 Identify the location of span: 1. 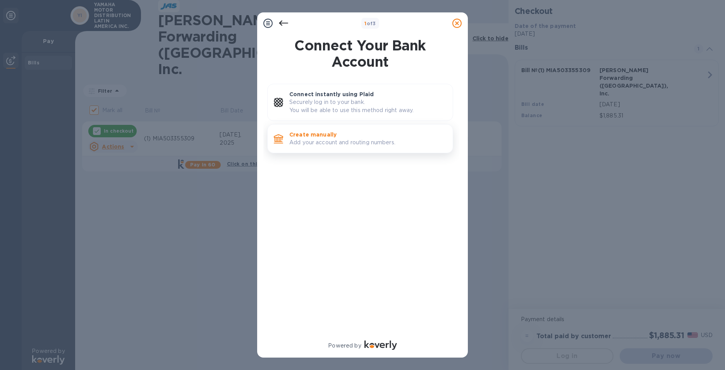
(365, 23).